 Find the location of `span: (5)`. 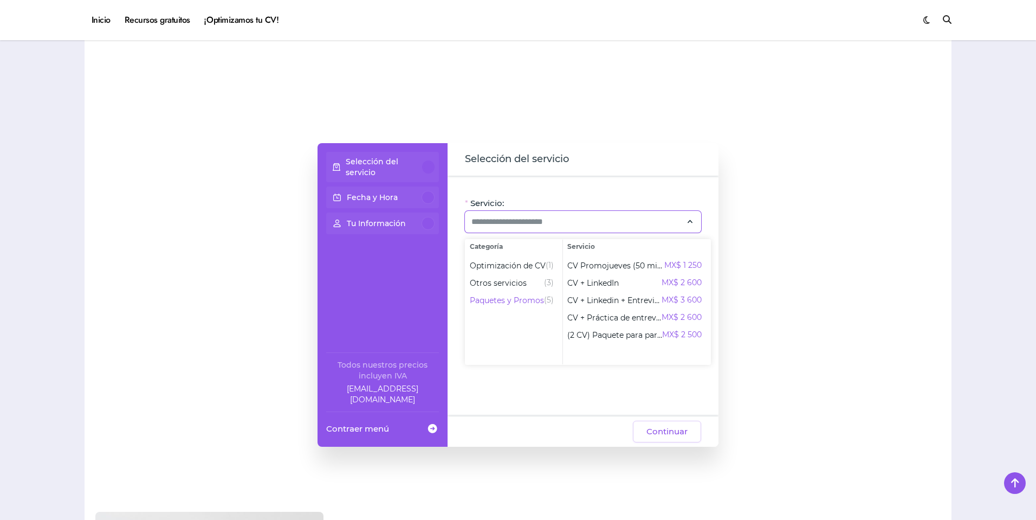

span: (5) is located at coordinates (549, 300).